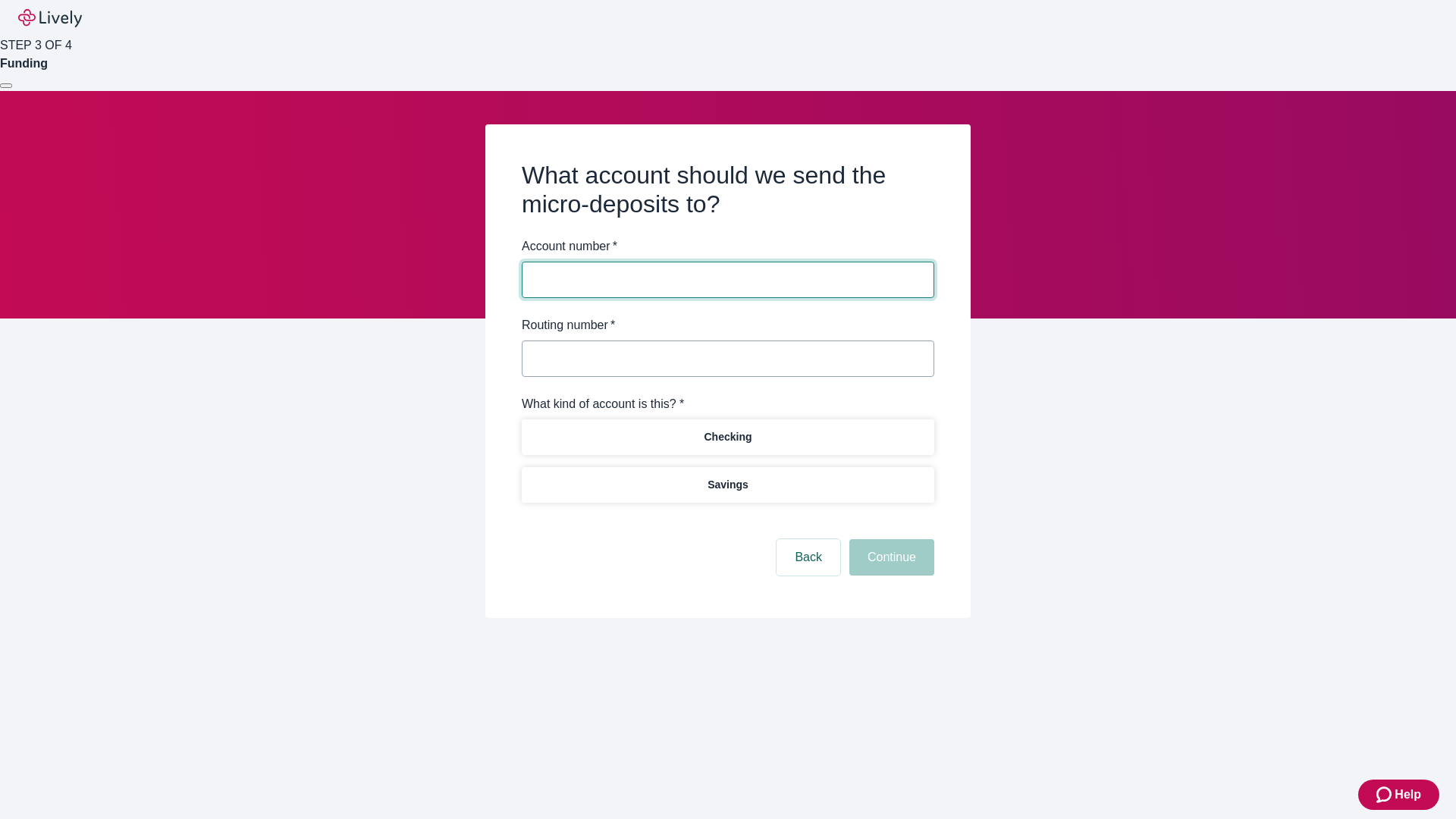  Describe the element at coordinates (728, 189) in the screenshot. I see `h2: What account should we send the micro-deposits to?` at that location.